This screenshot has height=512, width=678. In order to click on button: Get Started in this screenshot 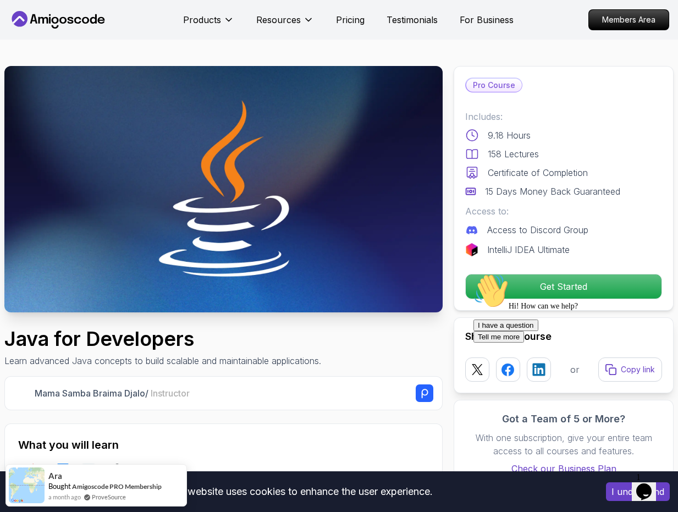, I will do `click(564, 287)`.